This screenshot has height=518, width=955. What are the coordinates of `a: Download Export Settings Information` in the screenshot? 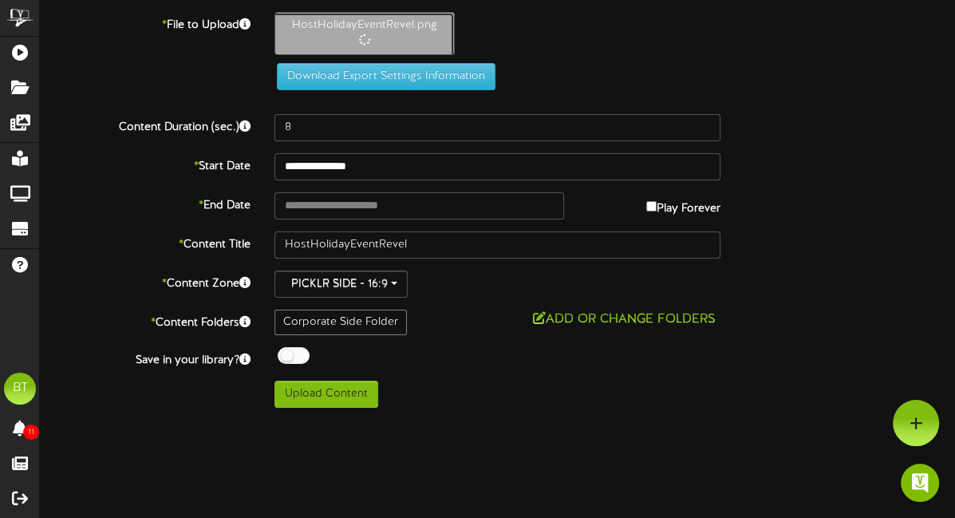 It's located at (382, 76).